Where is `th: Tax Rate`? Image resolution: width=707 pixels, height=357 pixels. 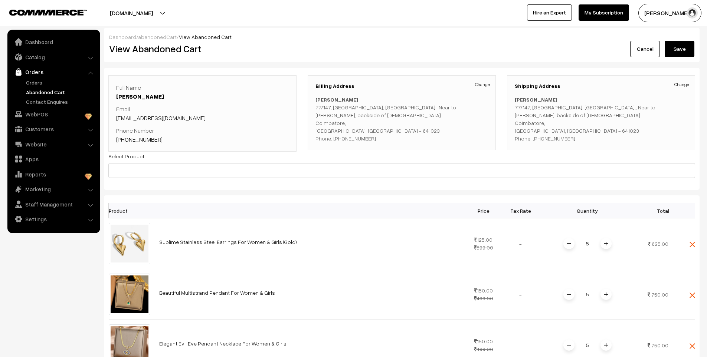 th: Tax Rate is located at coordinates (520, 211).